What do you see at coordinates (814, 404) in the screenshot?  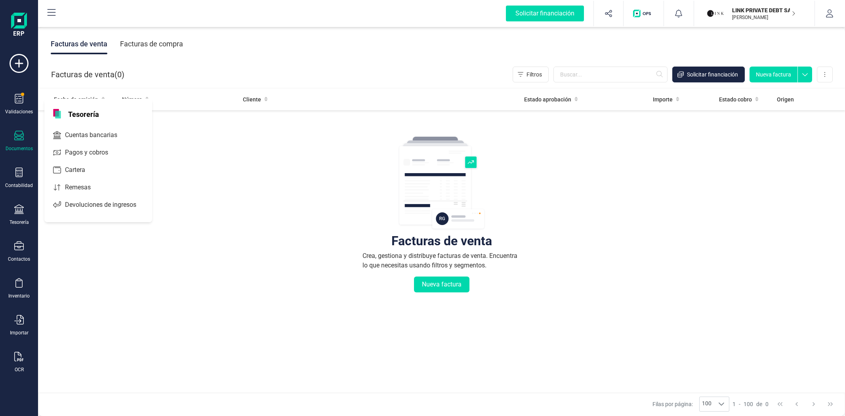 I see `button: Next Page` at bounding box center [814, 404].